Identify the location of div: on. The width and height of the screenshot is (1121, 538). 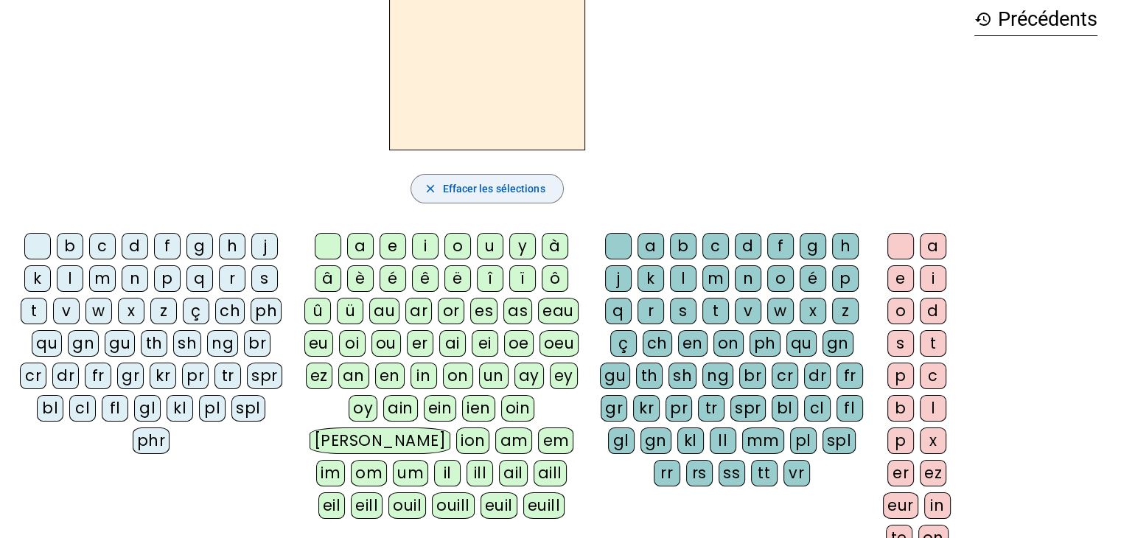
(728, 343).